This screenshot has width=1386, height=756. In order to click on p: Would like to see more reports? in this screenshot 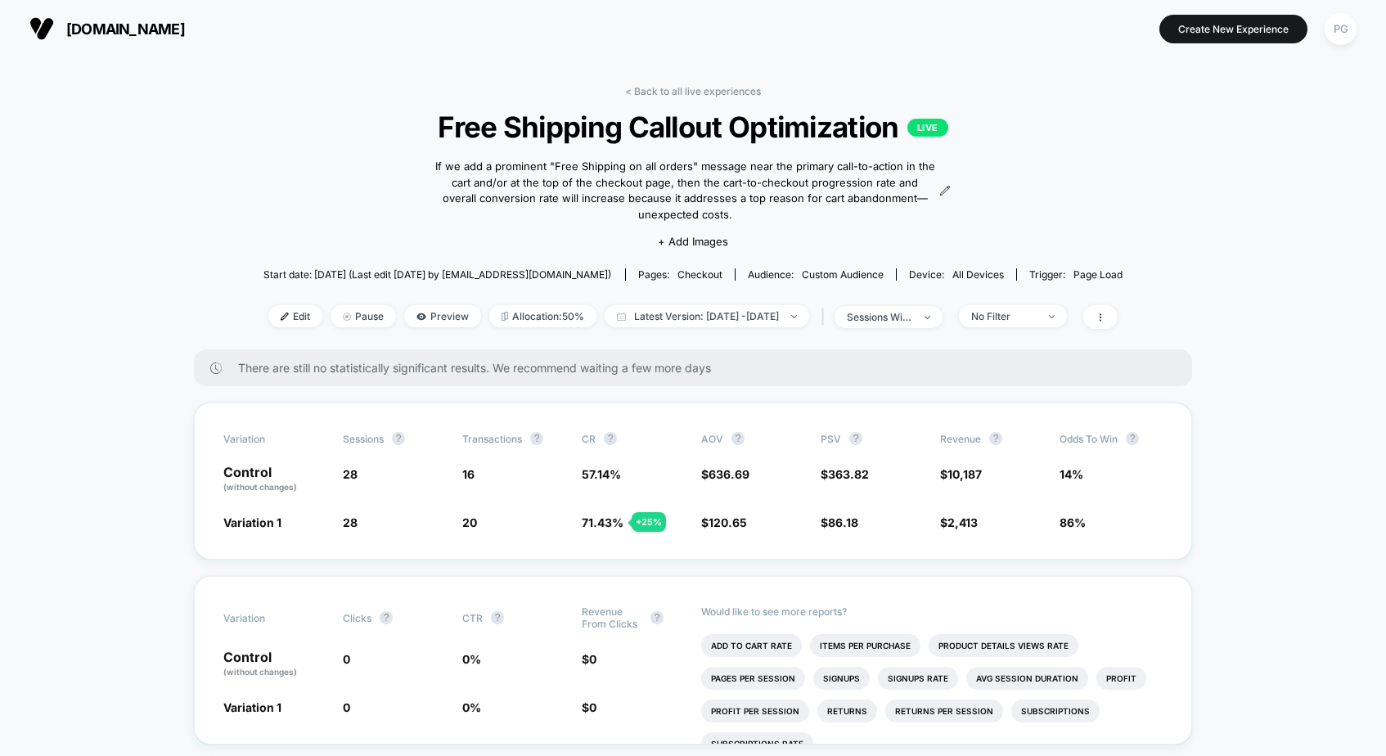, I will do `click(932, 611)`.